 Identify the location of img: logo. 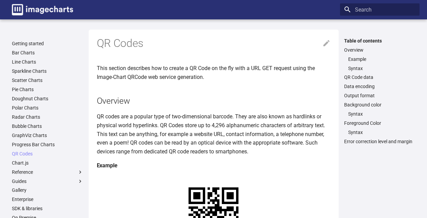
(42, 10).